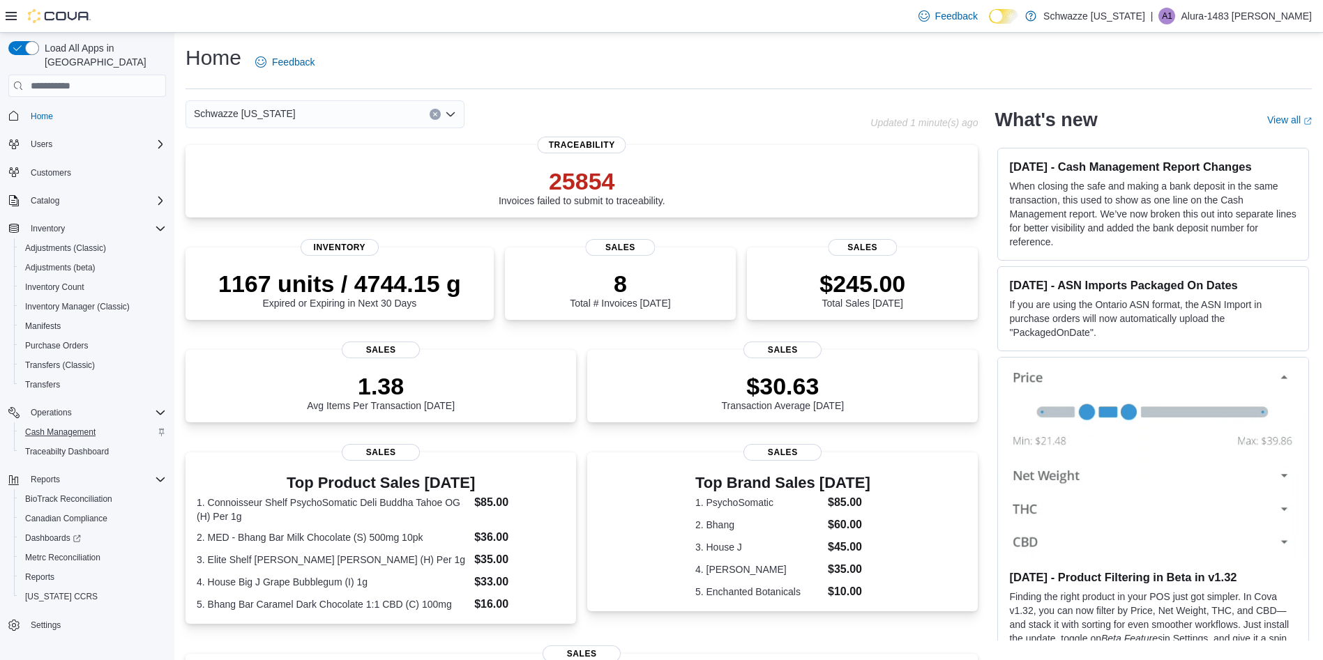 The width and height of the screenshot is (1323, 660). Describe the element at coordinates (93, 287) in the screenshot. I see `button: Inventory Count` at that location.